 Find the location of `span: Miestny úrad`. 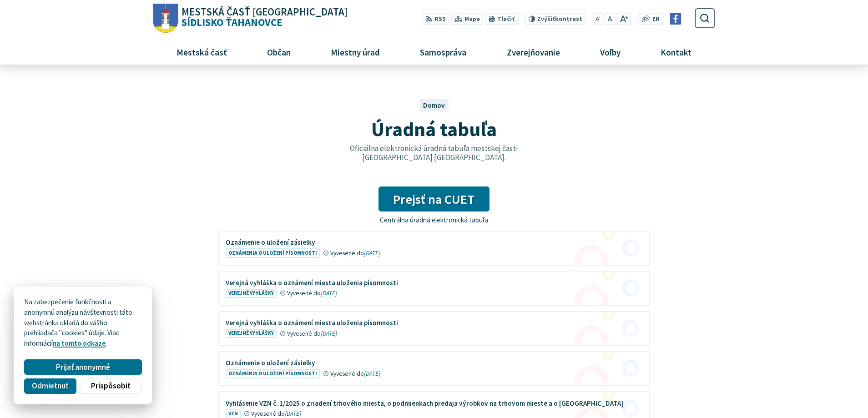

span: Miestny úrad is located at coordinates (355, 52).